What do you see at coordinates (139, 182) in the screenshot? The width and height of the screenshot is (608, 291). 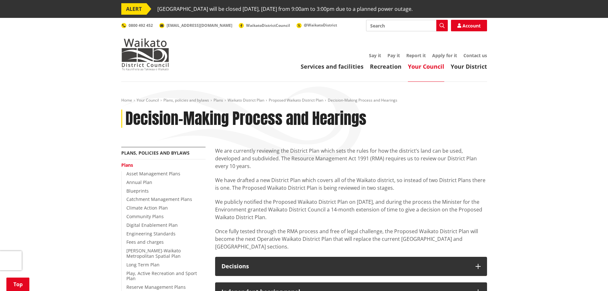 I see `a: Annual Plan` at bounding box center [139, 182].